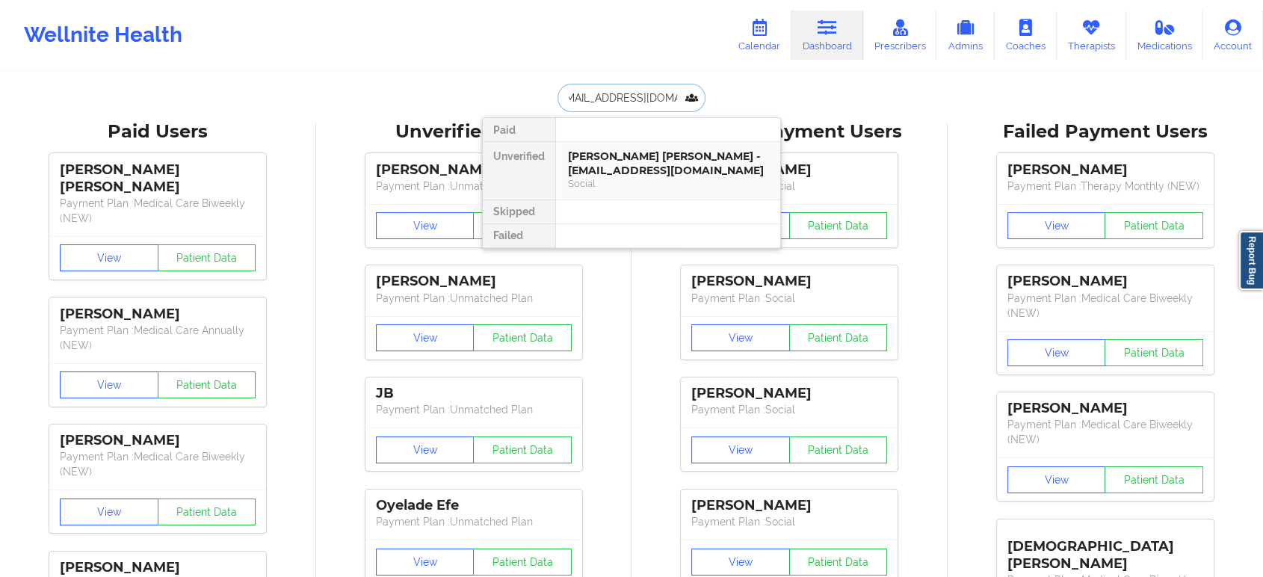 The height and width of the screenshot is (577, 1263). Describe the element at coordinates (1105, 186) in the screenshot. I see `p: Payment Plan : Therapy Monthly (NEW)` at that location.